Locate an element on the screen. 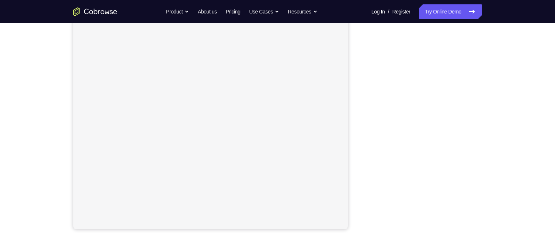  a: Log In is located at coordinates (378, 12).